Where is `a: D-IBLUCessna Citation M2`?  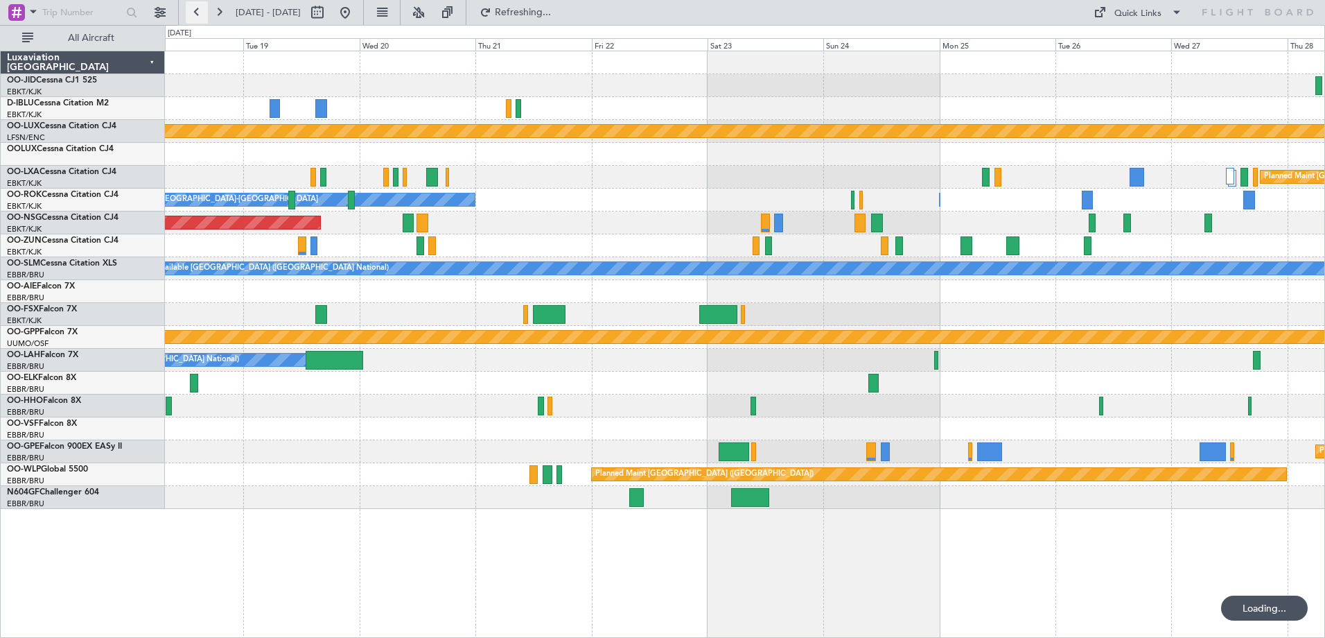
a: D-IBLUCessna Citation M2 is located at coordinates (58, 103).